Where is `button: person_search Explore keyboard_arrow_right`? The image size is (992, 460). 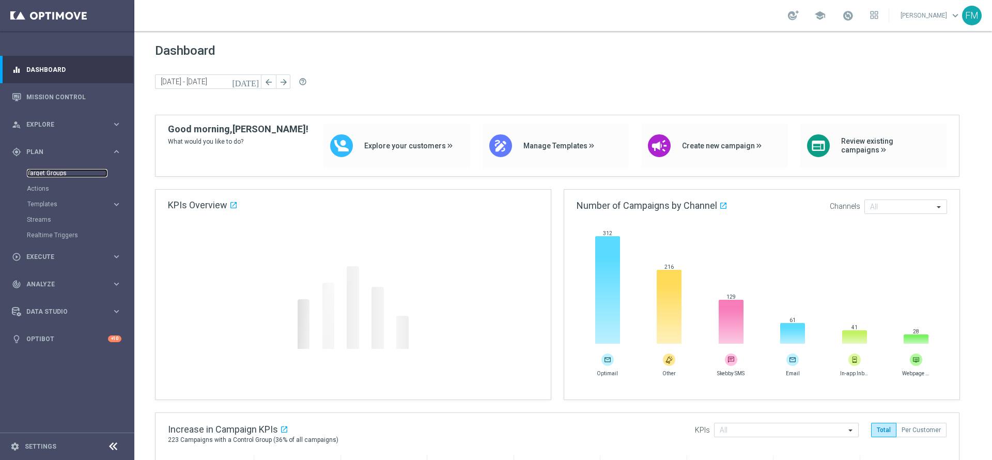
button: person_search Explore keyboard_arrow_right is located at coordinates (67, 125).